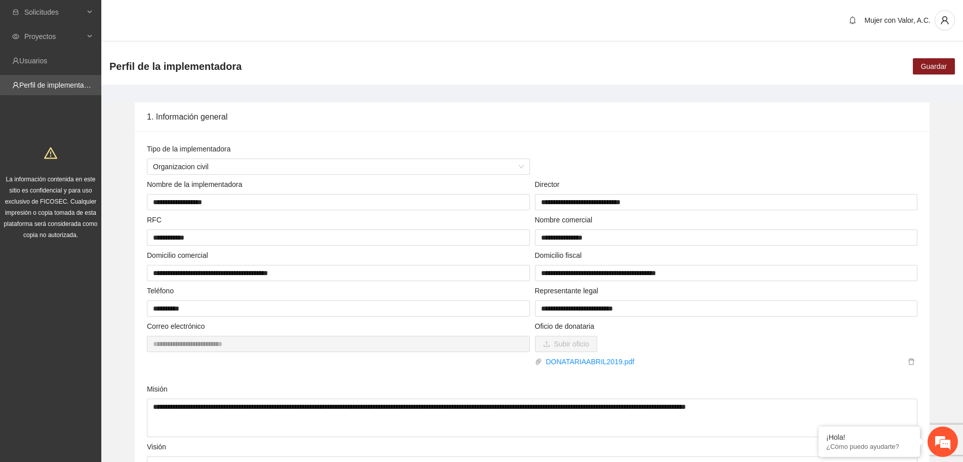  What do you see at coordinates (547, 184) in the screenshot?
I see `label: Director` at bounding box center [547, 184].